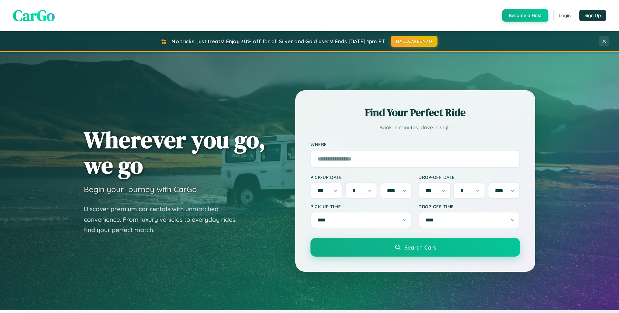 The height and width of the screenshot is (313, 619). What do you see at coordinates (361, 177) in the screenshot?
I see `label: Pick-up Date` at bounding box center [361, 177].